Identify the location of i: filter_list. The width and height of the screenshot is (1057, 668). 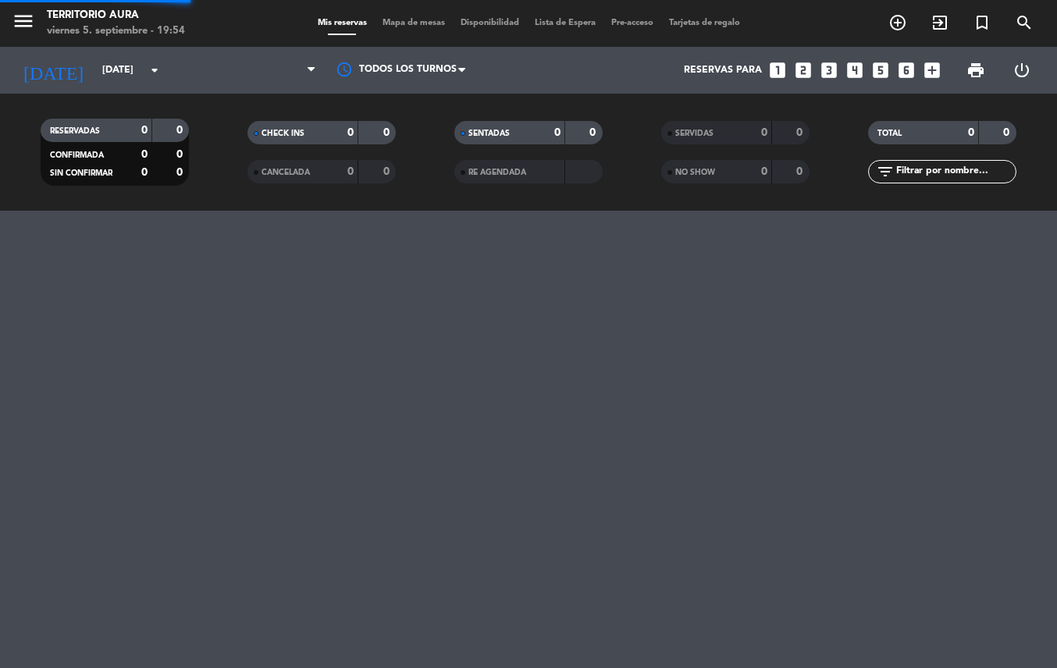
(885, 172).